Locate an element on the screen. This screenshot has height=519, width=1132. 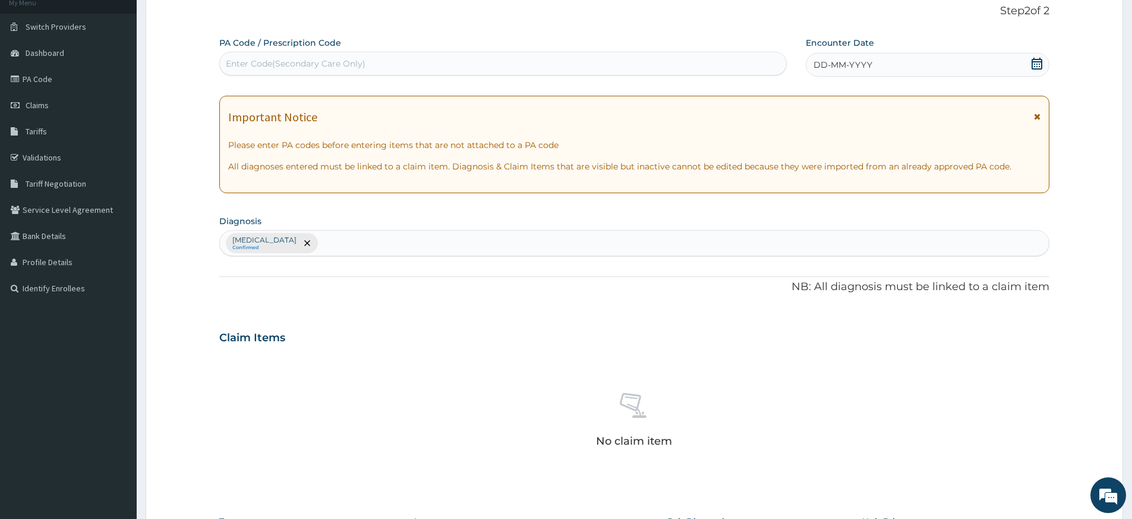
h1: Important Notice is located at coordinates (273, 117).